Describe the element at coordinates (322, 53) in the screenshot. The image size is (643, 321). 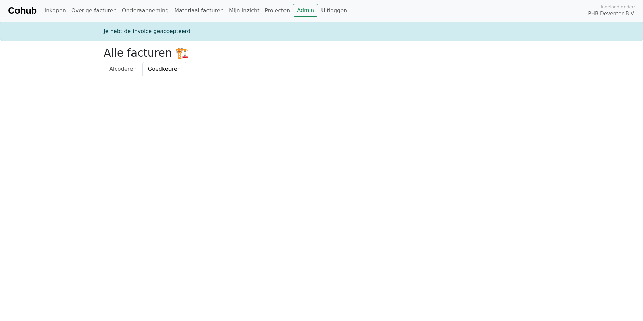
I see `h2: Alle facturen 🏗️` at that location.